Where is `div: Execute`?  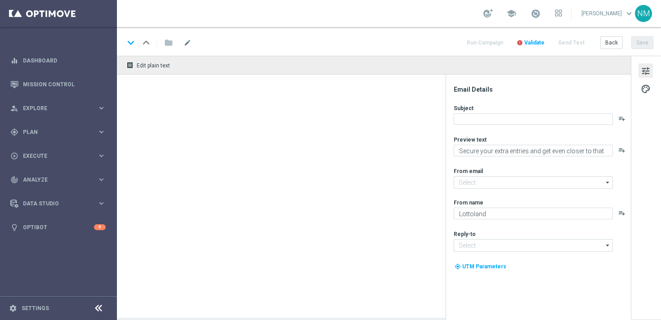
div: Execute is located at coordinates (54, 156).